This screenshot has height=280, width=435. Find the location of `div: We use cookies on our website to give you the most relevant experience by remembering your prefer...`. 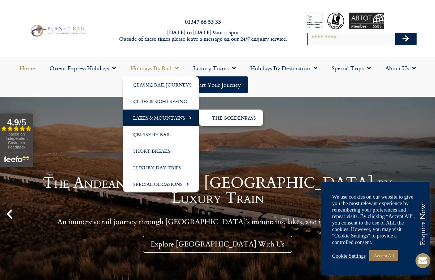

div: We use cookies on our website to give you the most relevant experience by remembering your prefer... is located at coordinates (375, 220).